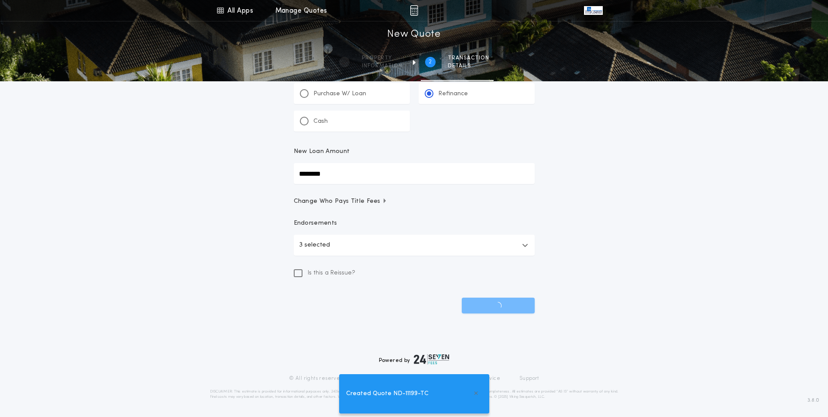 This screenshot has width=828, height=417. What do you see at coordinates (430, 62) in the screenshot?
I see `h2: 2` at bounding box center [430, 62].